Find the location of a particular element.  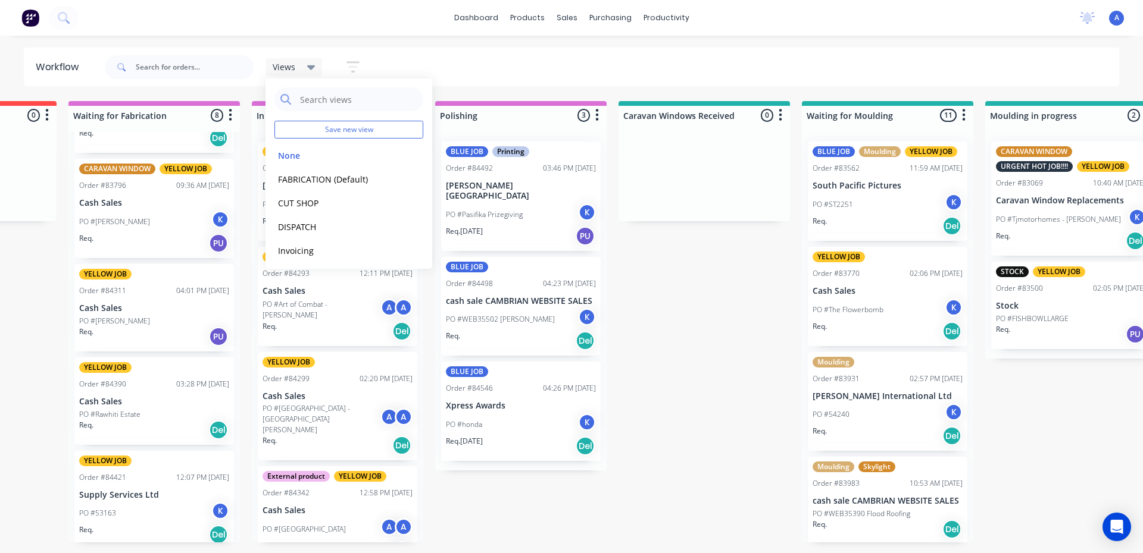

div: Order #84546 is located at coordinates (469, 389).